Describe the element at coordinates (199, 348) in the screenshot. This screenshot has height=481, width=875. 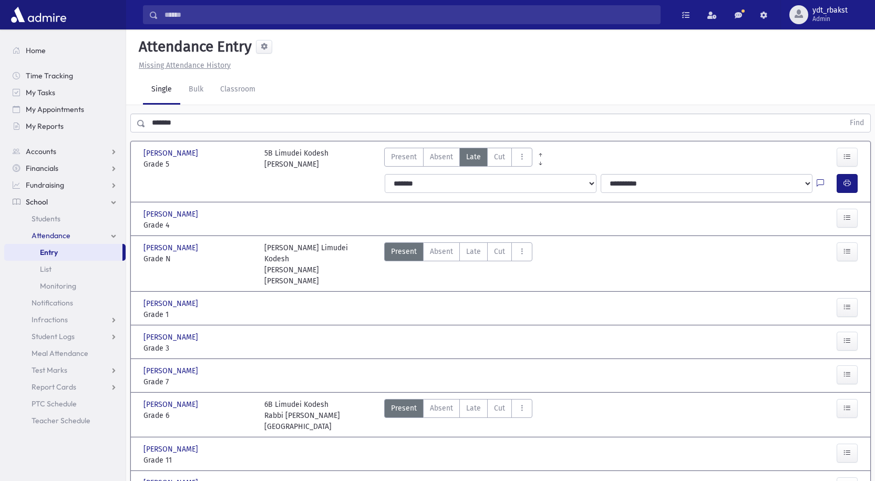
I see `span: Grade 3` at that location.